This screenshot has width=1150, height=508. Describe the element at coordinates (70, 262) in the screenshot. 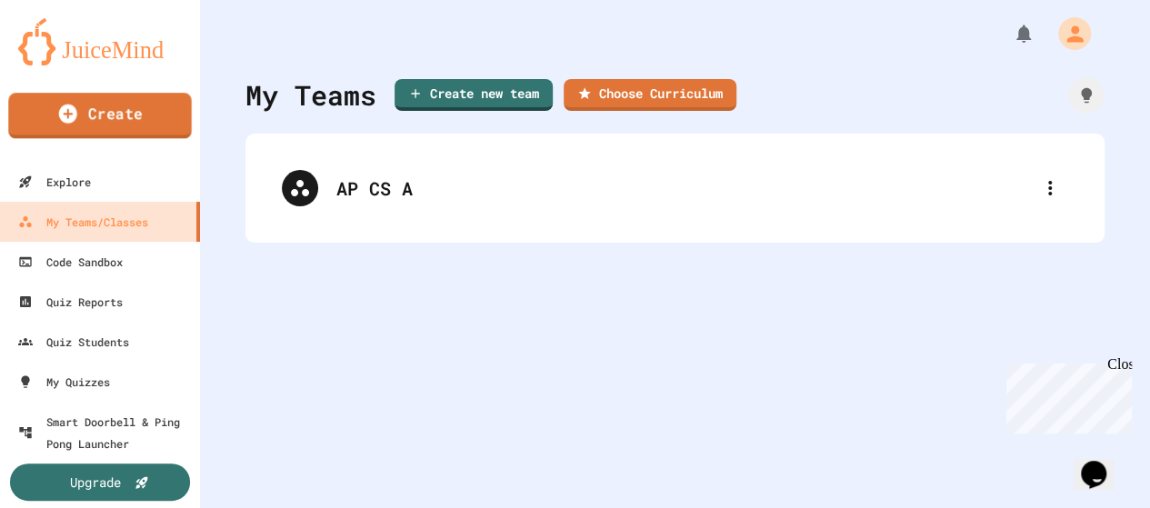

I see `div: Code Sandbox` at that location.